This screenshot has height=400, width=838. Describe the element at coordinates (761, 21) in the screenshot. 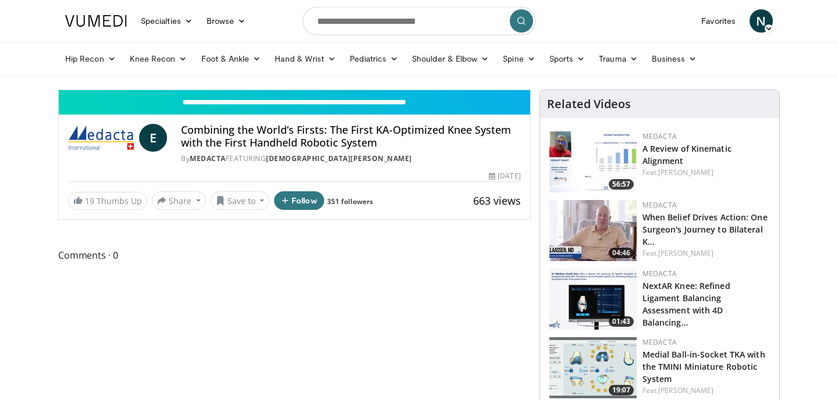

I see `span: N` at that location.